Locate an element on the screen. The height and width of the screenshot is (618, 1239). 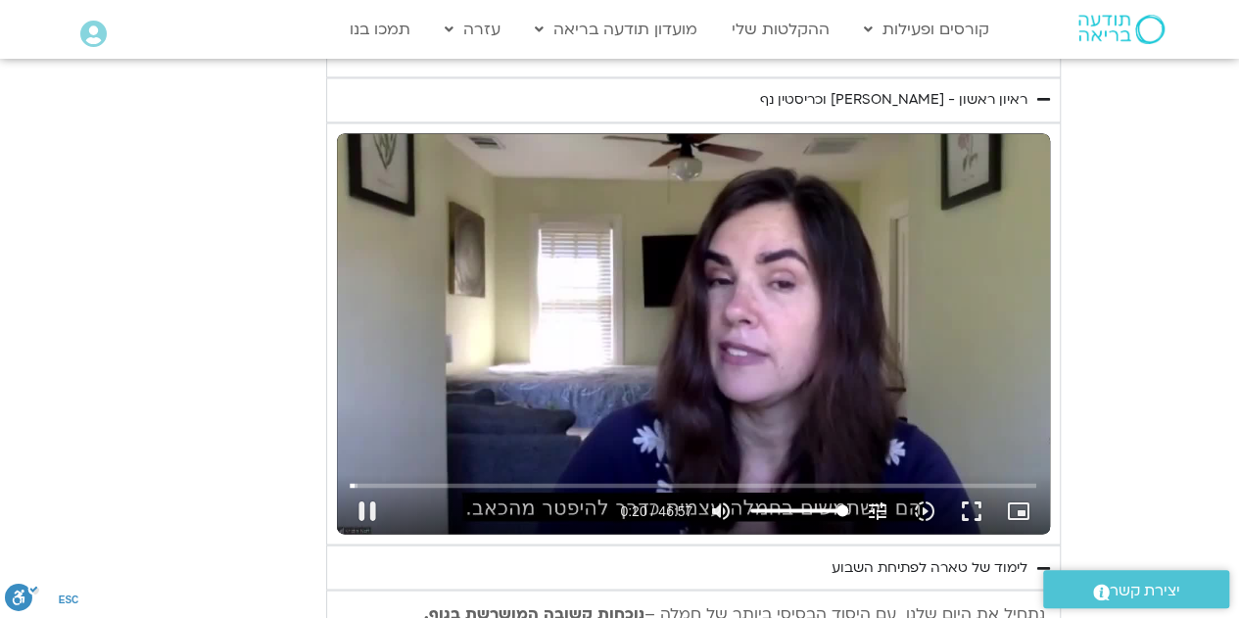
a: יצירת קשר is located at coordinates (1136, 589).